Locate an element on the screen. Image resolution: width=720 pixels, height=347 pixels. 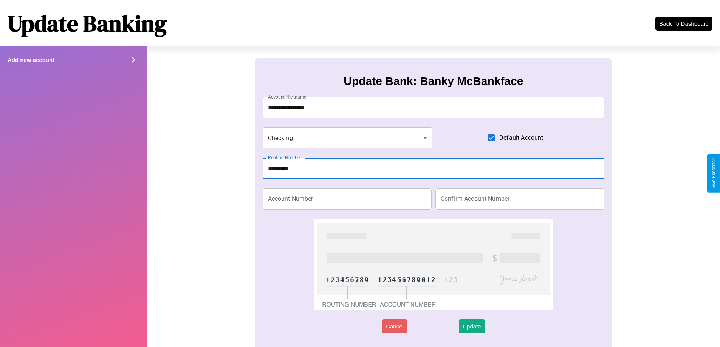
button: Cancel is located at coordinates (394, 326).